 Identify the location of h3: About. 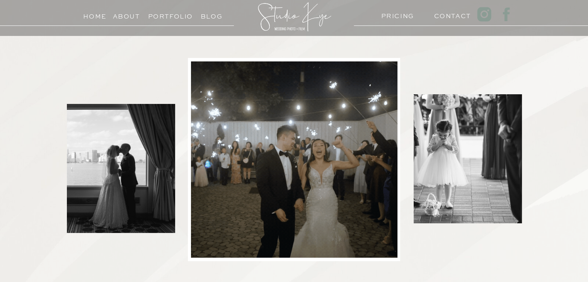
(127, 14).